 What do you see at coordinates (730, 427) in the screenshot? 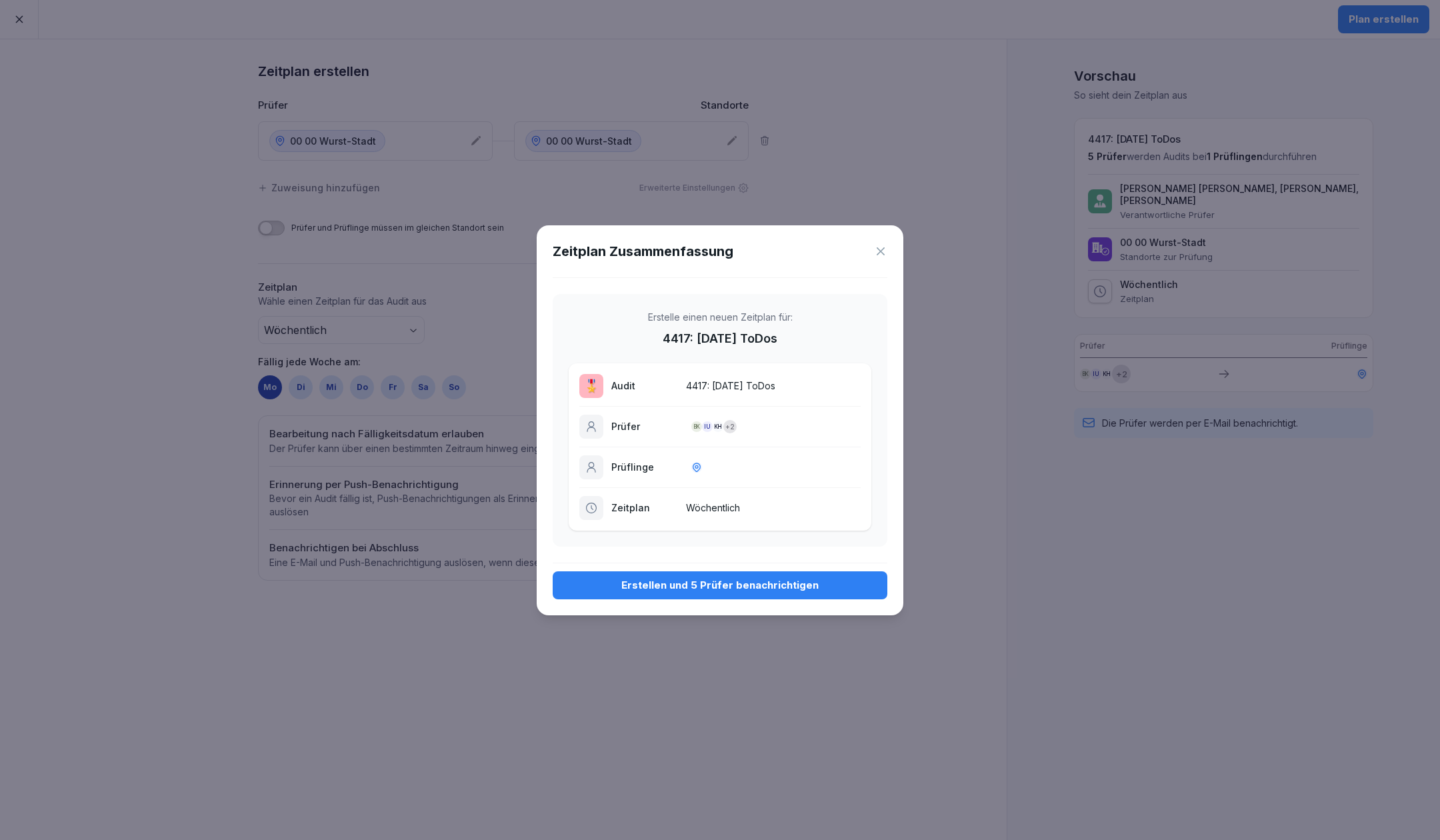
I see `div: + 2` at bounding box center [730, 427].